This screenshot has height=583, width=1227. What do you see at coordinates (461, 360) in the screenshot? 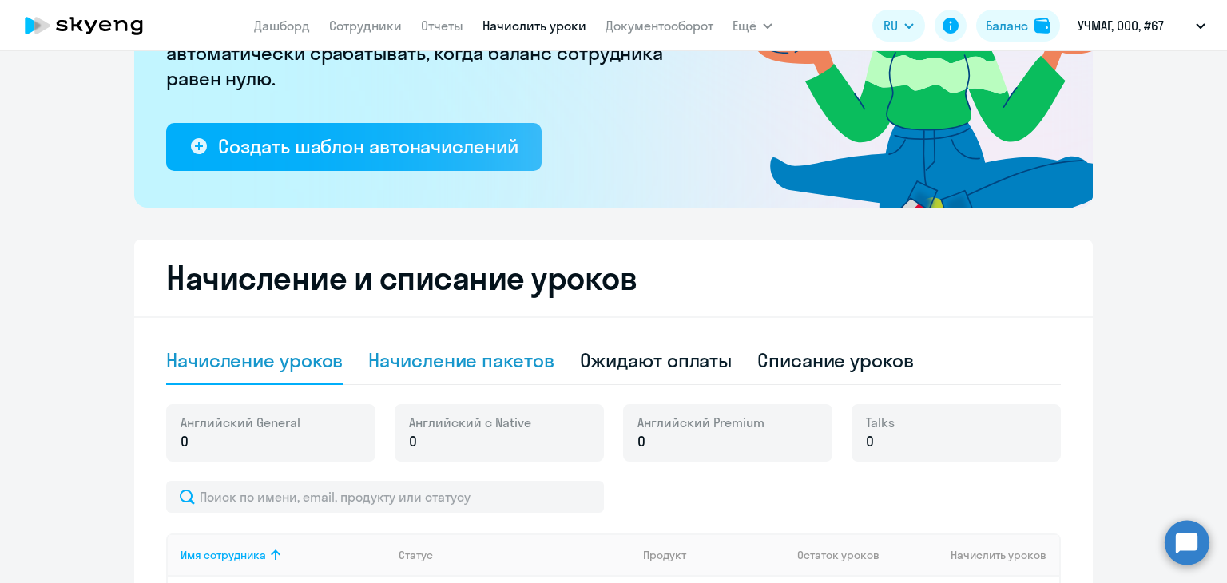
I see `div: Начисление пакетов` at bounding box center [461, 360].